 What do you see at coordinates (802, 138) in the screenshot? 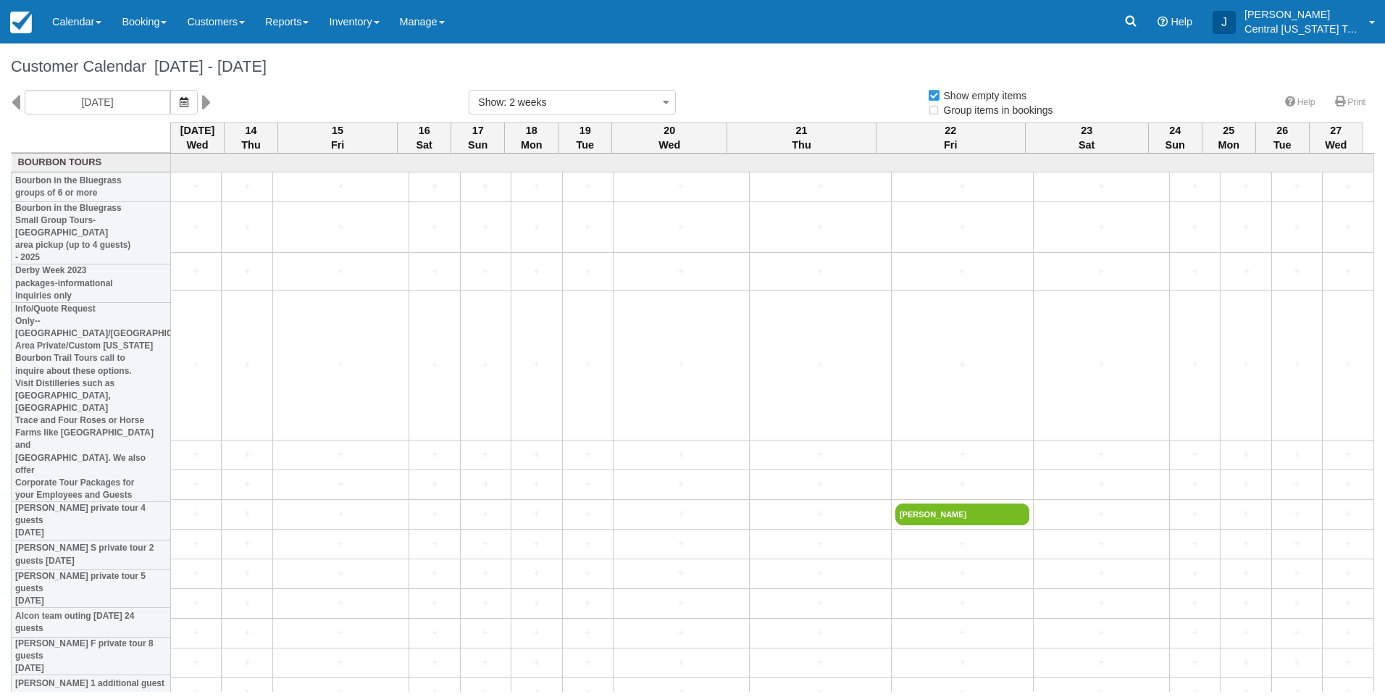
I see `th: 21 Thu` at bounding box center [802, 138].